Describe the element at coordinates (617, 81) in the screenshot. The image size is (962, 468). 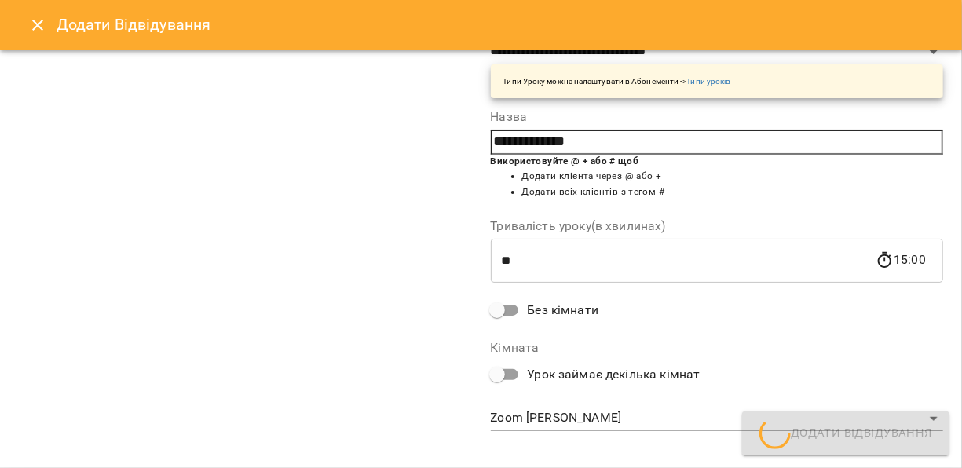
I see `p: Типи Уроку можна налаштувати в Абонементи ->` at that location.